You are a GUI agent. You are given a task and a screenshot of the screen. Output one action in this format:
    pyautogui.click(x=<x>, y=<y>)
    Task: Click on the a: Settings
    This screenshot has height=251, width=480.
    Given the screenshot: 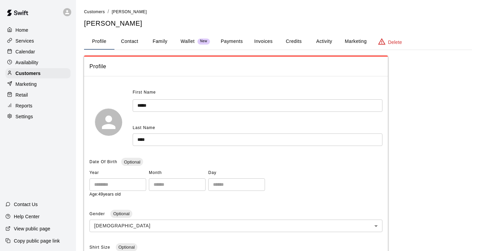 What is the action you would take?
    pyautogui.click(x=38, y=117)
    